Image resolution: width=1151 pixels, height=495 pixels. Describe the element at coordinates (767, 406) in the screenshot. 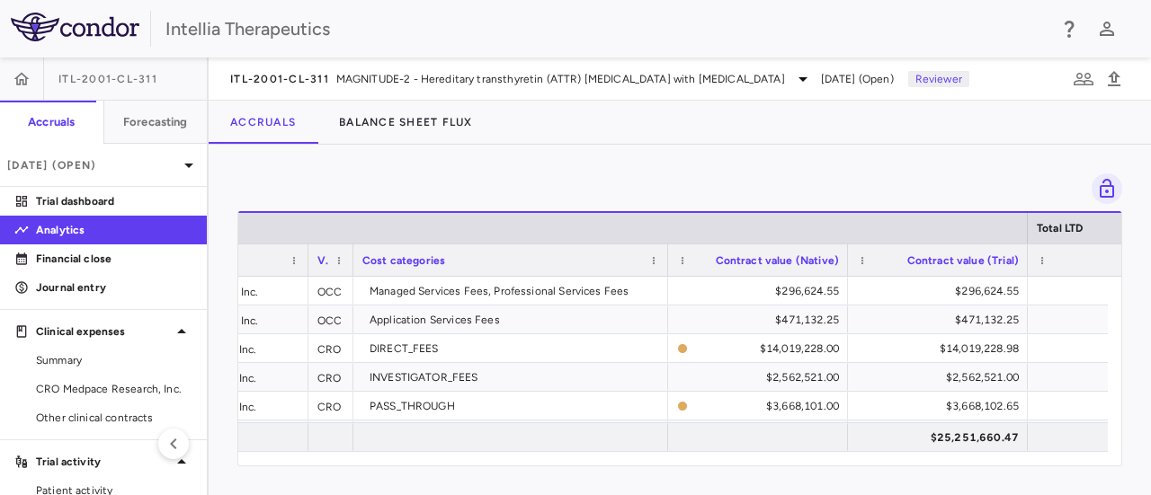

I see `div: $3,668,101.00` at that location.